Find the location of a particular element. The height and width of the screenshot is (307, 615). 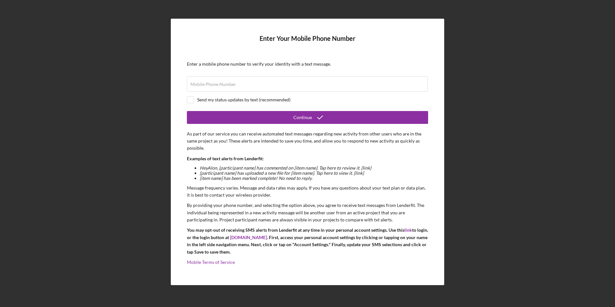

li: Hey Alon , [participant name] has commented on [item name]. Tap here to review it. [link] is located at coordinates (314, 168).